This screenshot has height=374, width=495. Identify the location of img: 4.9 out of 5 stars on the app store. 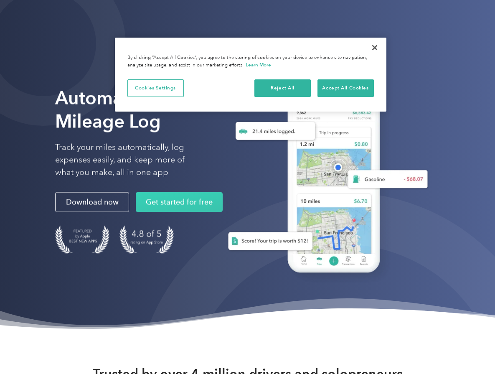
(147, 239).